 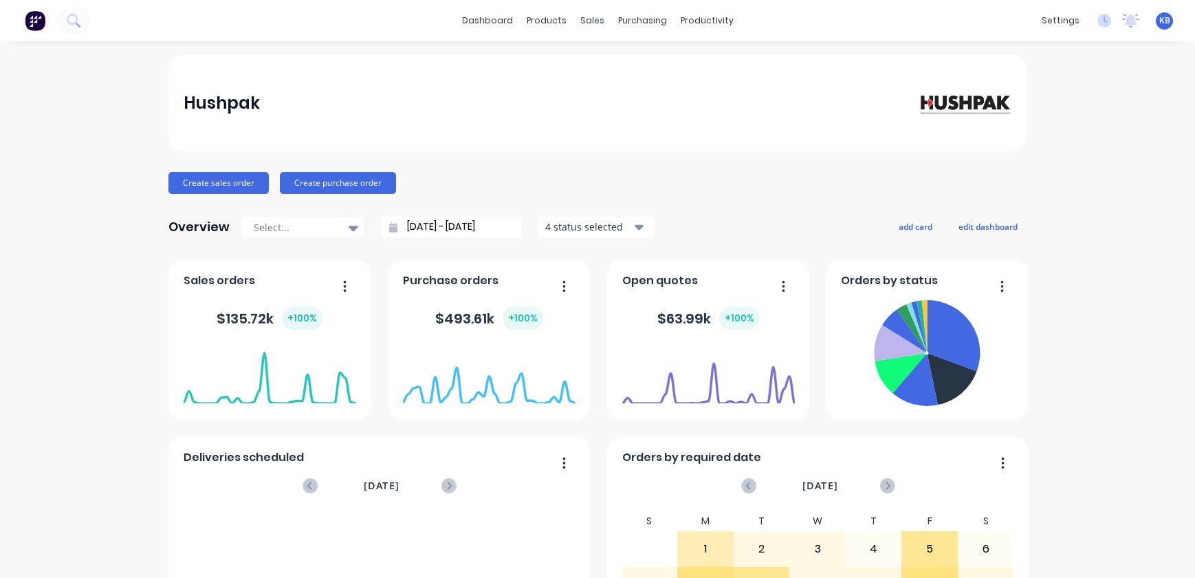 What do you see at coordinates (338, 183) in the screenshot?
I see `button: Create purchase order` at bounding box center [338, 183].